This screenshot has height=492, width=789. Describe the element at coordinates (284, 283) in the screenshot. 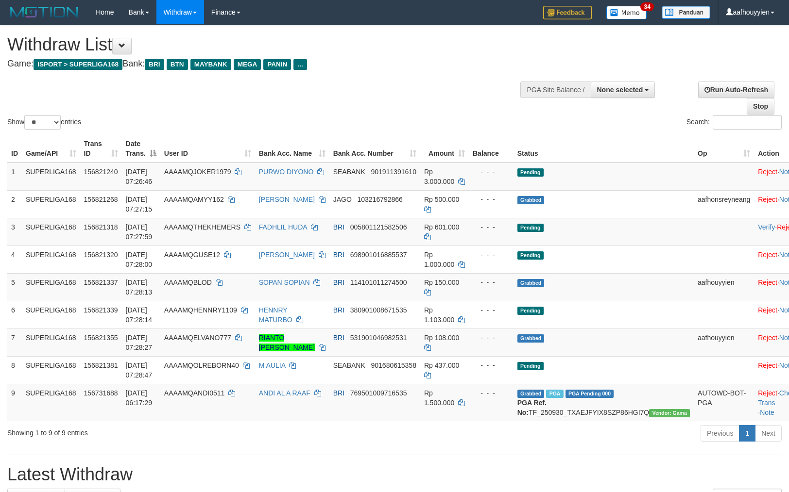

I see `a: SOPAN SOPIAN` at that location.